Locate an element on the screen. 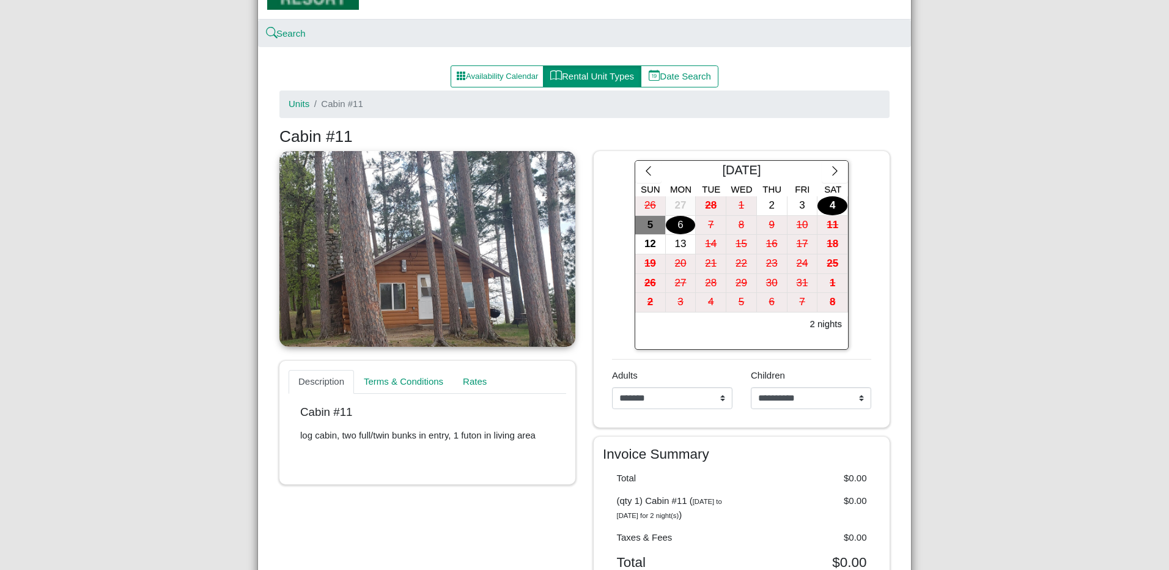 The image size is (1169, 570). button: 14 is located at coordinates (711, 244).